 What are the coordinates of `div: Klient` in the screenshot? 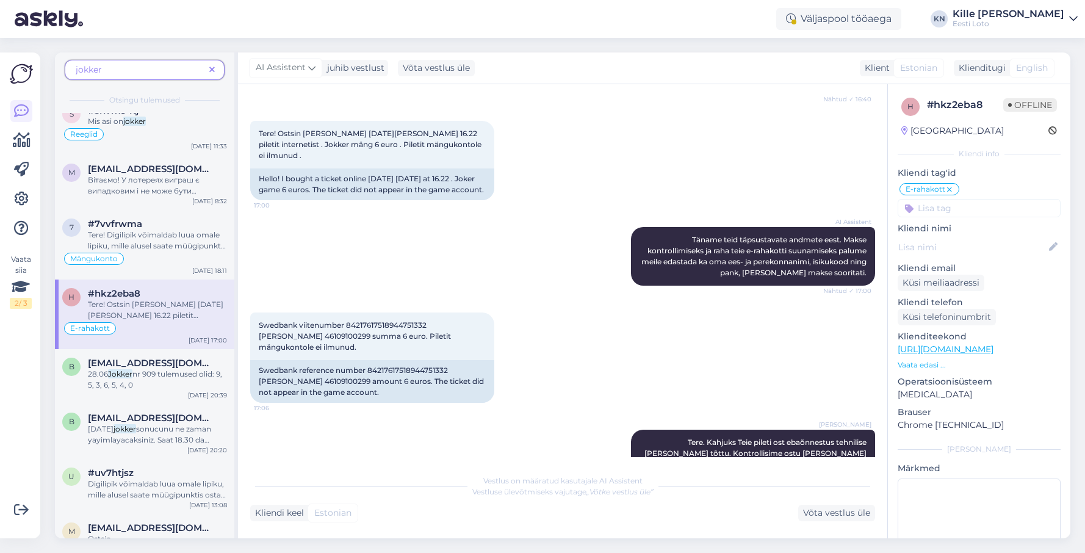 It's located at (875, 68).